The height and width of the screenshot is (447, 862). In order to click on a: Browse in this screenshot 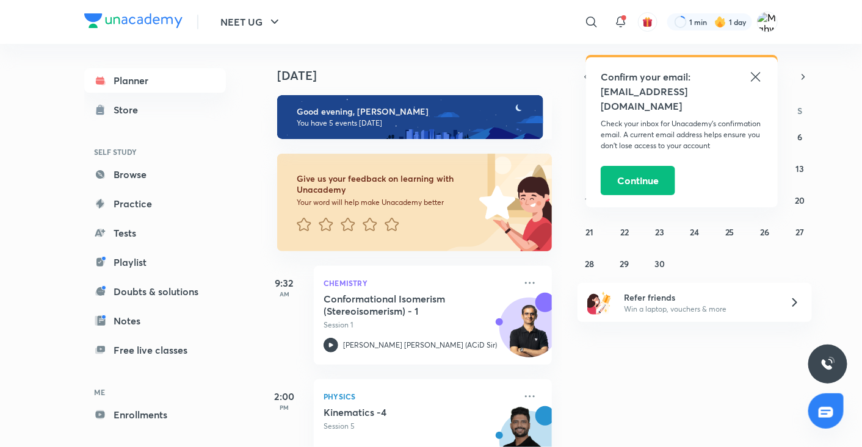, I will do `click(155, 175)`.